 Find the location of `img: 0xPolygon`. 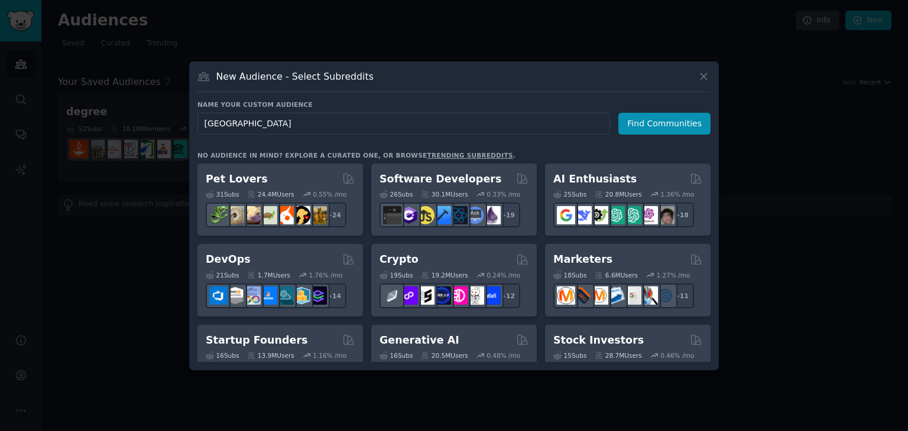

img: 0xPolygon is located at coordinates (408, 296).